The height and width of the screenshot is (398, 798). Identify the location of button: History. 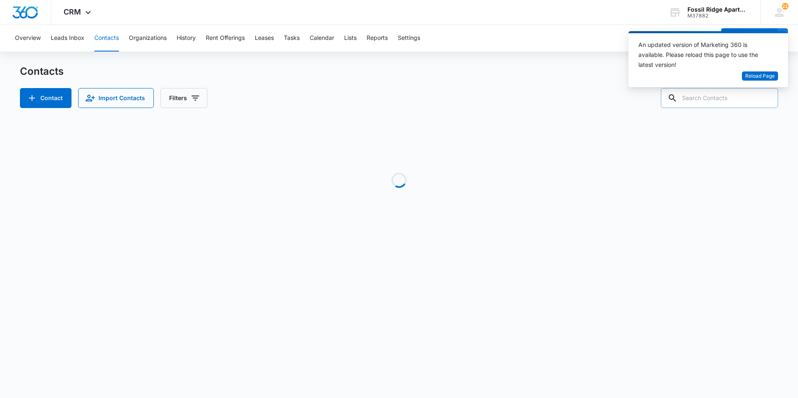
(186, 38).